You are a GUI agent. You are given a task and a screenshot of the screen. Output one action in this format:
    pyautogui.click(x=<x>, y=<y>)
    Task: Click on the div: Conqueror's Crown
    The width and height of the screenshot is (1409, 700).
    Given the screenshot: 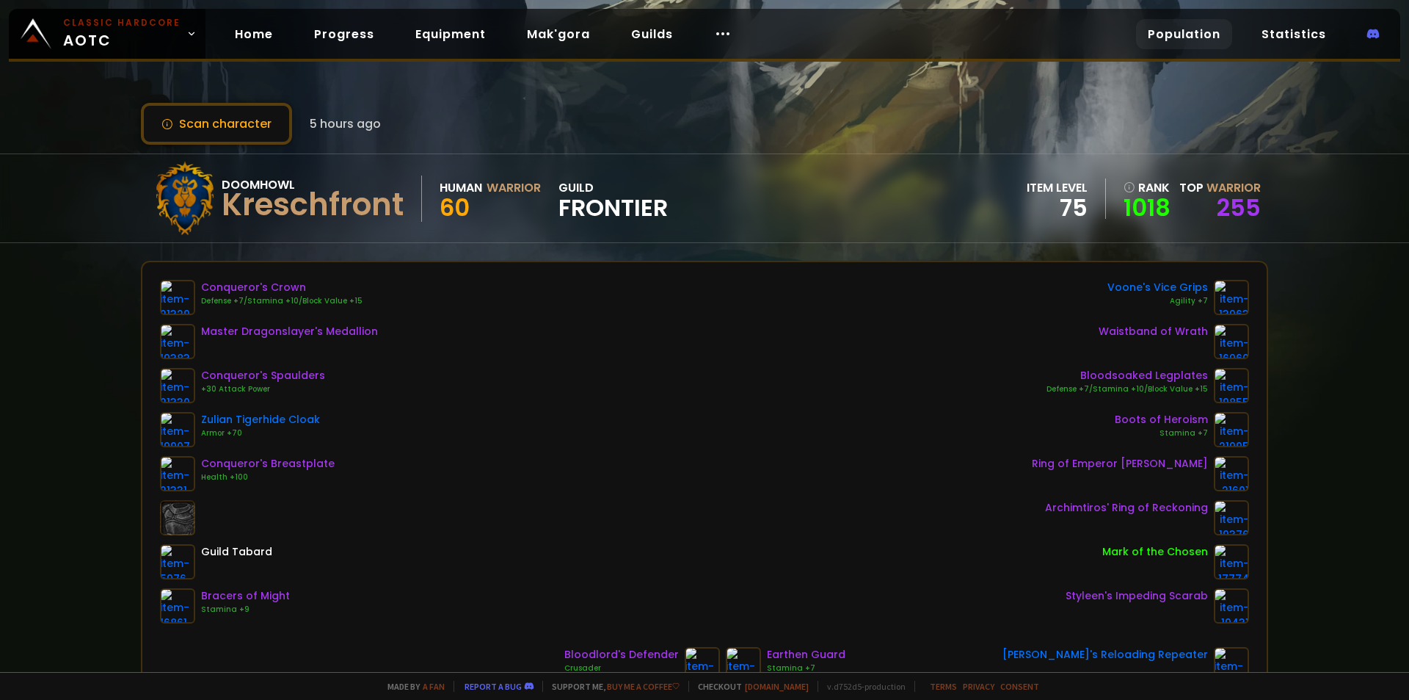 What is the action you would take?
    pyautogui.click(x=282, y=287)
    